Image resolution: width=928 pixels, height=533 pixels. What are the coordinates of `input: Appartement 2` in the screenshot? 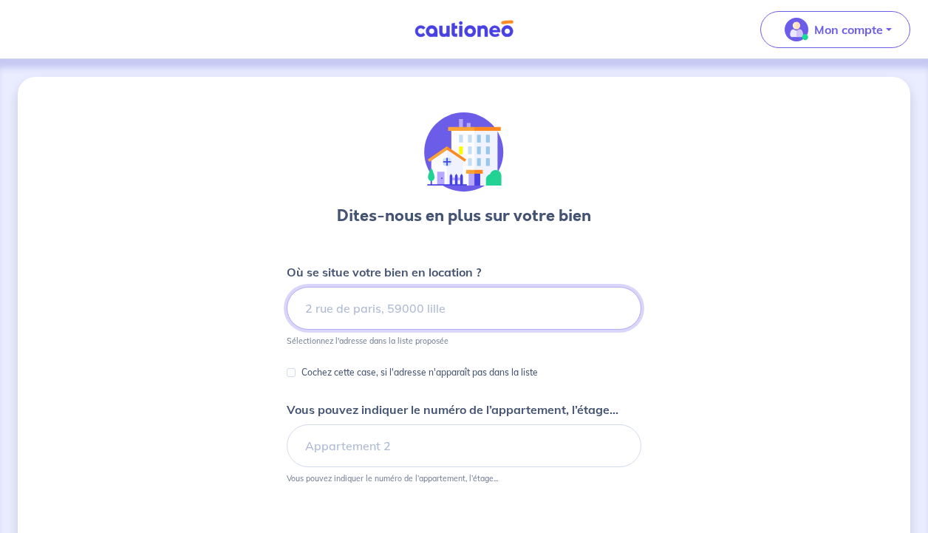 It's located at (464, 446).